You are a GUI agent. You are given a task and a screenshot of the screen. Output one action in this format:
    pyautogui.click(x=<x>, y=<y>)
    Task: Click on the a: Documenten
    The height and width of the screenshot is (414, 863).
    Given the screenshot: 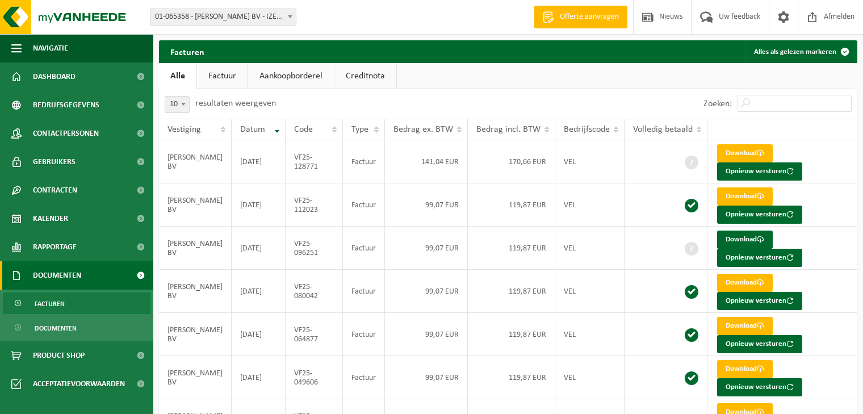 What is the action you would take?
    pyautogui.click(x=77, y=328)
    